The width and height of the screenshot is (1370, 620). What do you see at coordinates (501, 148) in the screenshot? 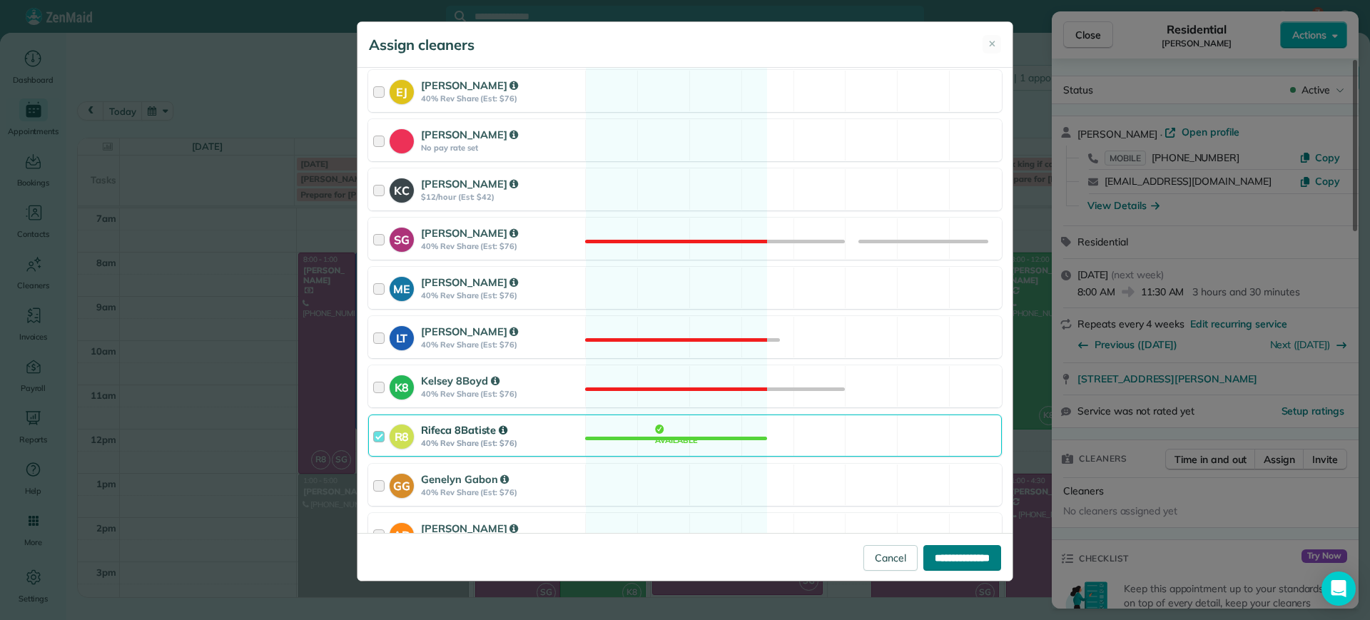
I see `strong: No pay rate set` at bounding box center [501, 148].